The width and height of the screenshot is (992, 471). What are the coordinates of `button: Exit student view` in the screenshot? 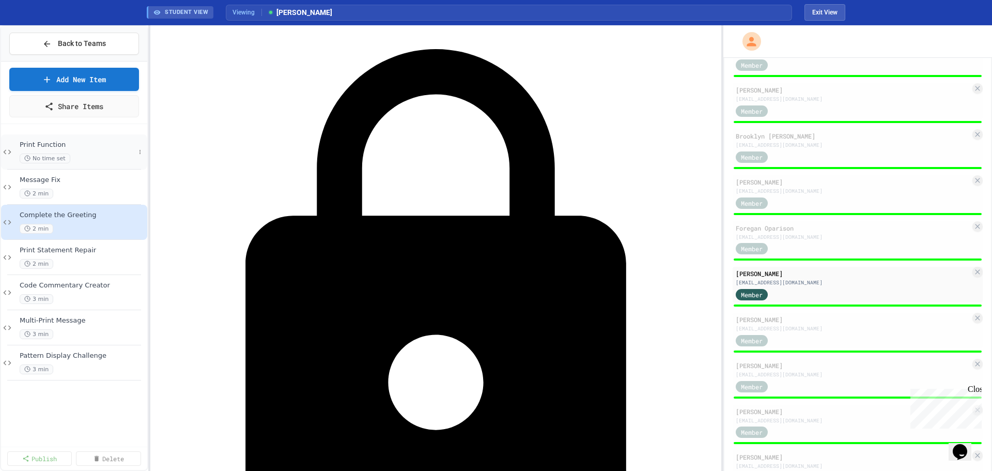 It's located at (825, 12).